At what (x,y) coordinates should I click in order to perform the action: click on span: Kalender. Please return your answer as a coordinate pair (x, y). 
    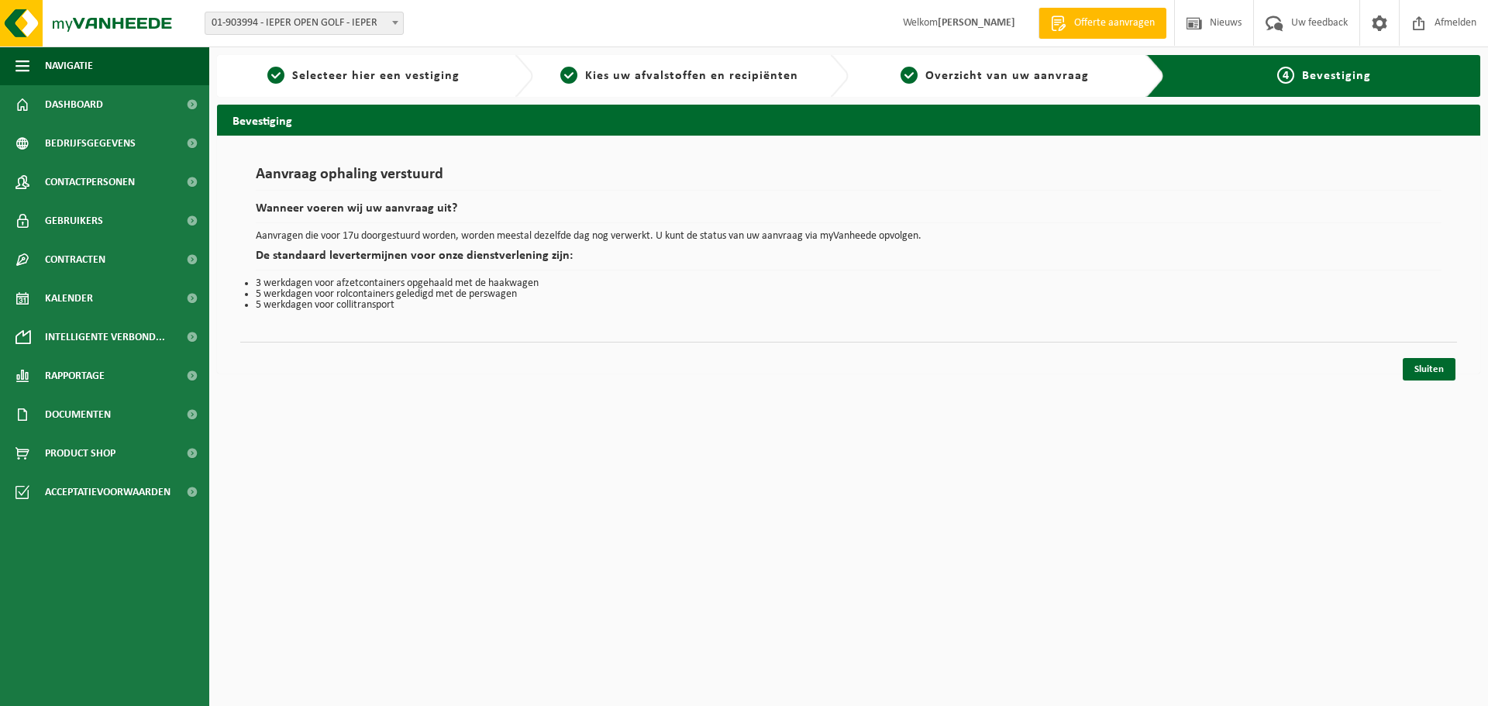
    Looking at the image, I should click on (69, 298).